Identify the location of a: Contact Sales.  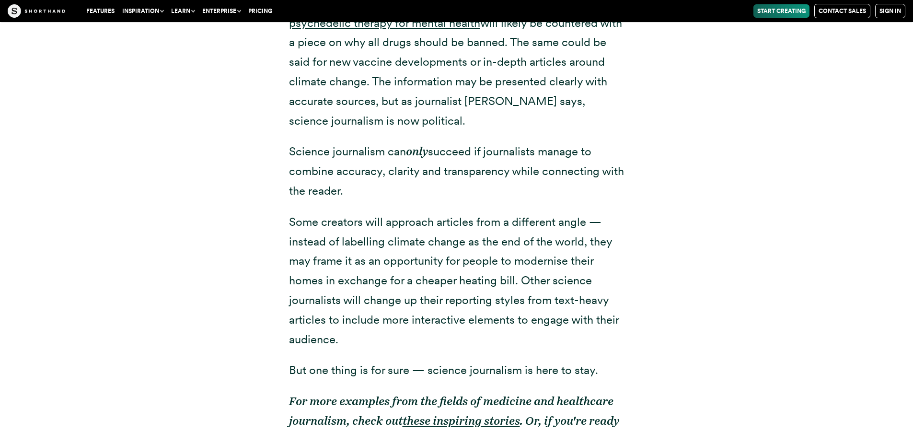
(842, 11).